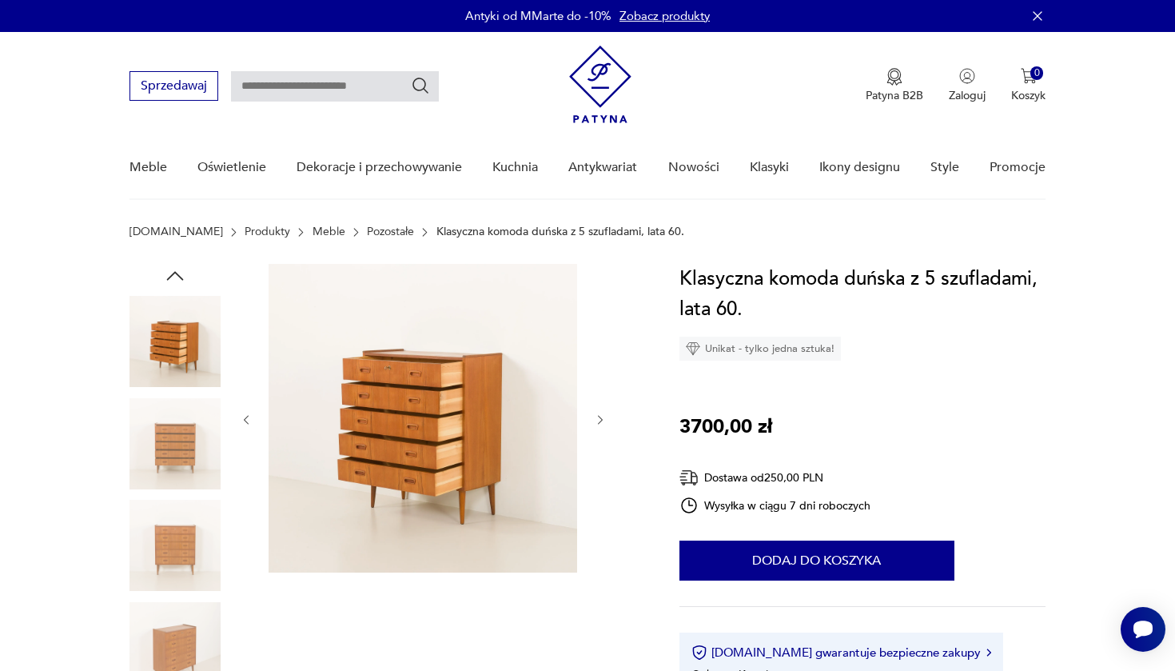 This screenshot has width=1175, height=671. I want to click on a: Zobacz produkty, so click(664, 16).